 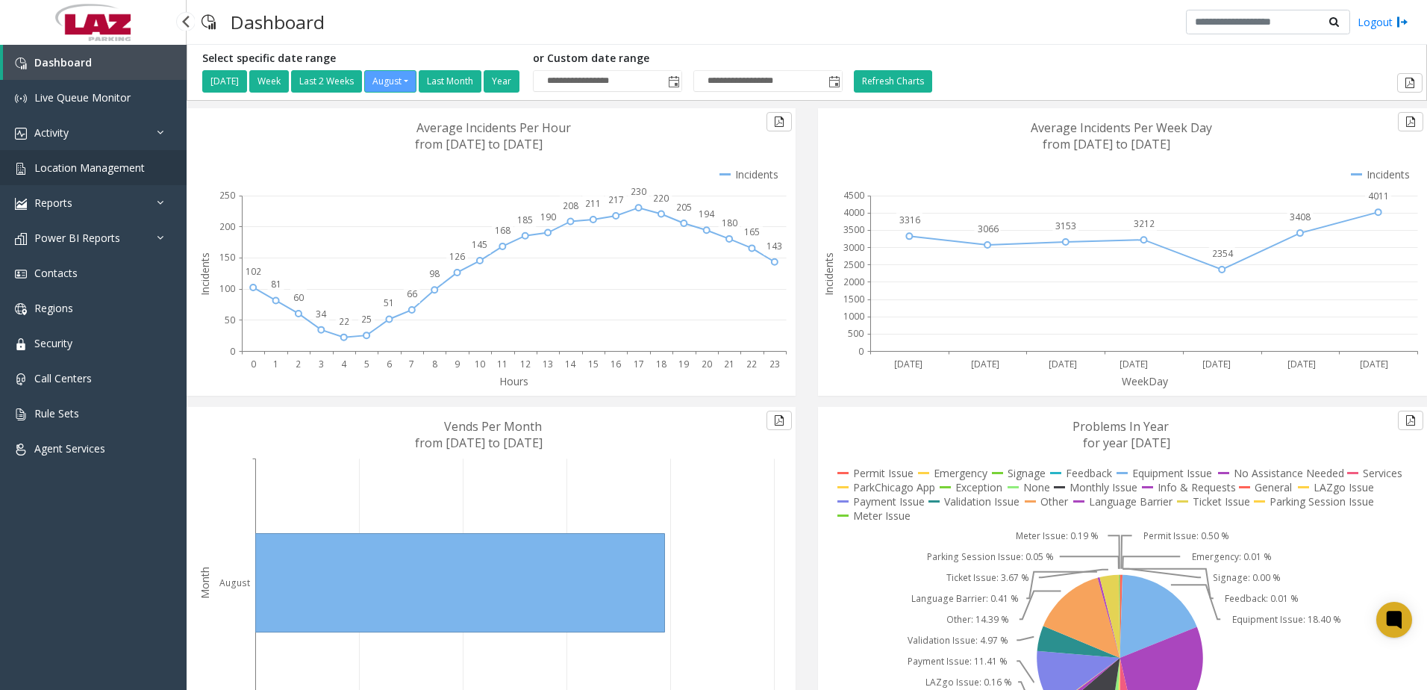 I want to click on span: Dashboard, so click(x=63, y=62).